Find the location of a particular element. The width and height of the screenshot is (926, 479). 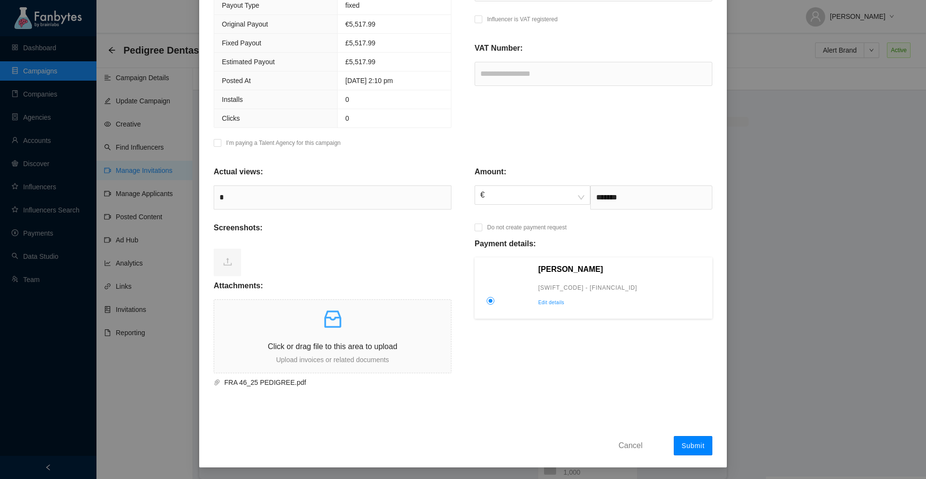

p: Click or drag file to this area to upload is located at coordinates (332, 346).